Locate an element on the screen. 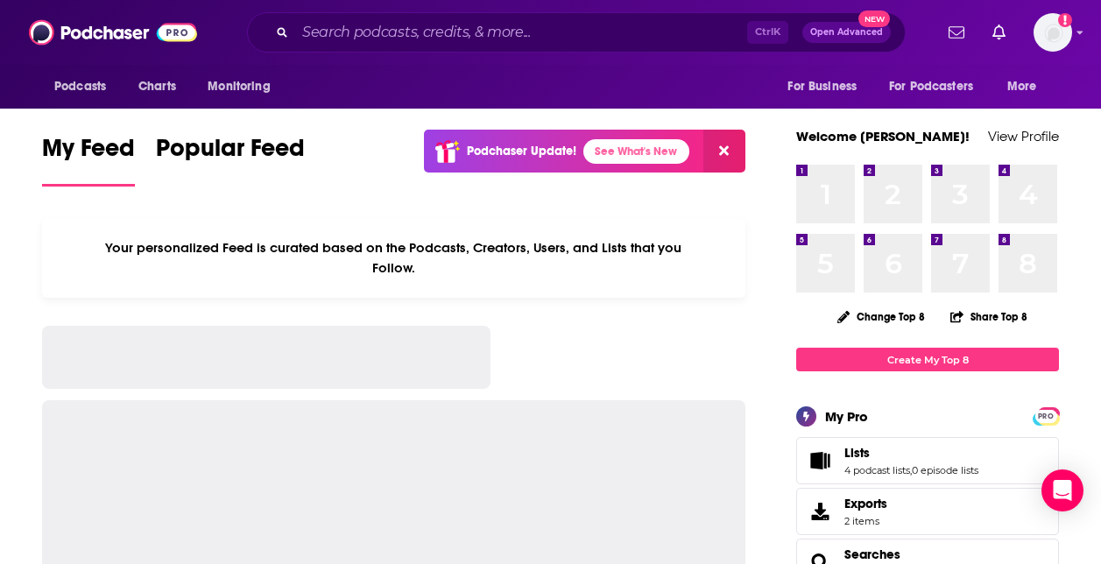  span: 2 items is located at coordinates (866, 521).